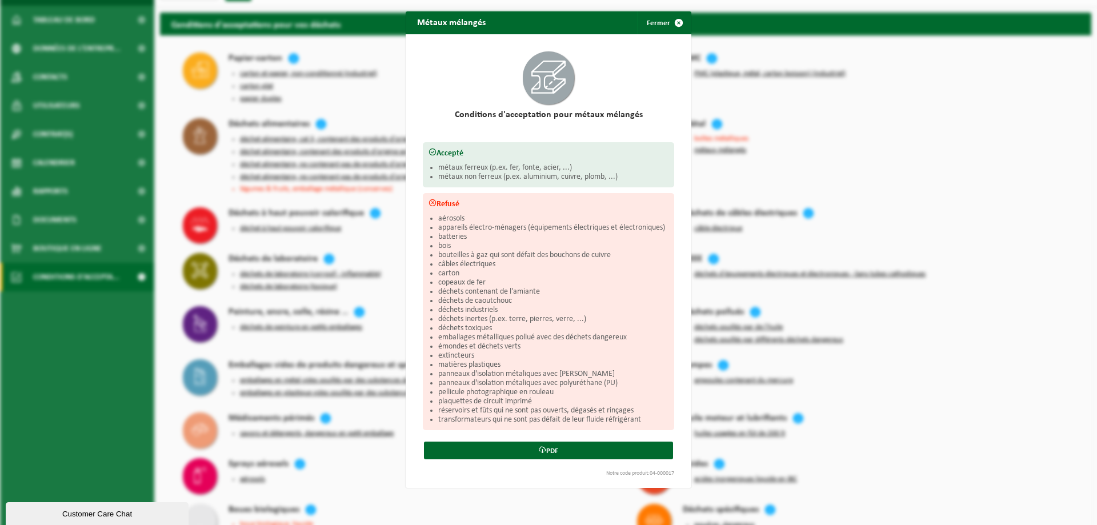 The width and height of the screenshot is (1097, 525). What do you see at coordinates (549, 450) in the screenshot?
I see `a: PDF` at bounding box center [549, 450].